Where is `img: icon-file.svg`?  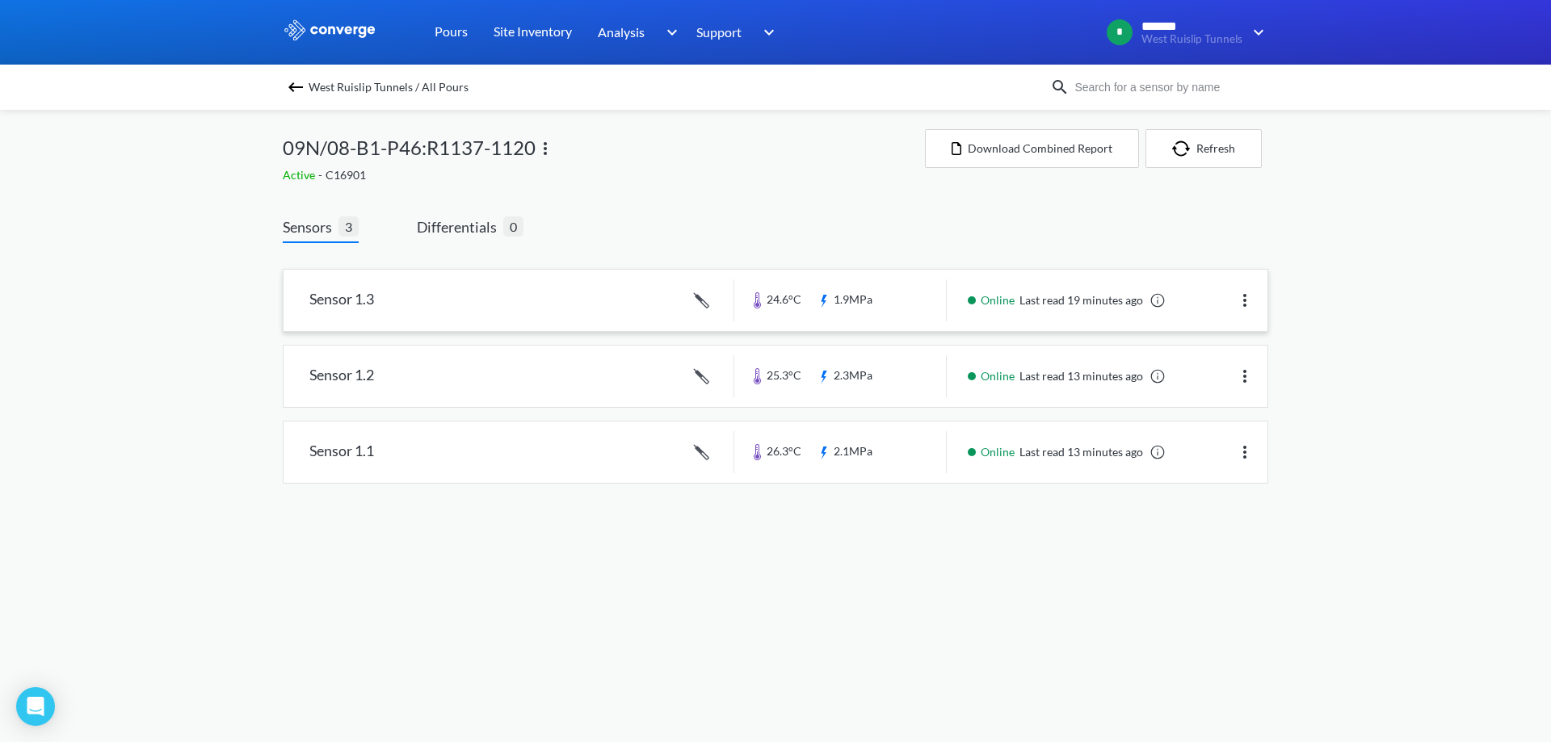 img: icon-file.svg is located at coordinates (956, 149).